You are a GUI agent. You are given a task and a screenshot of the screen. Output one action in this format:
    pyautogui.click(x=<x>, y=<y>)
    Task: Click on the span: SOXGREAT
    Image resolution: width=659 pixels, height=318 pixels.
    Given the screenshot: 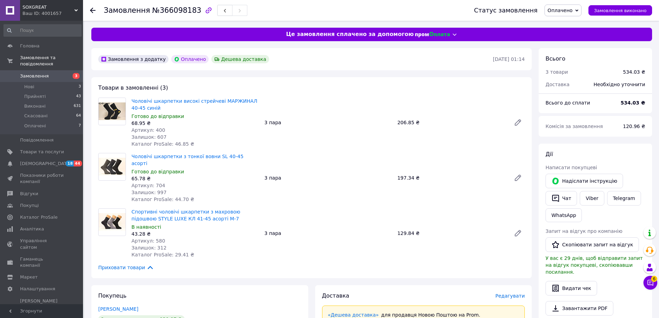 What is the action you would take?
    pyautogui.click(x=48, y=7)
    